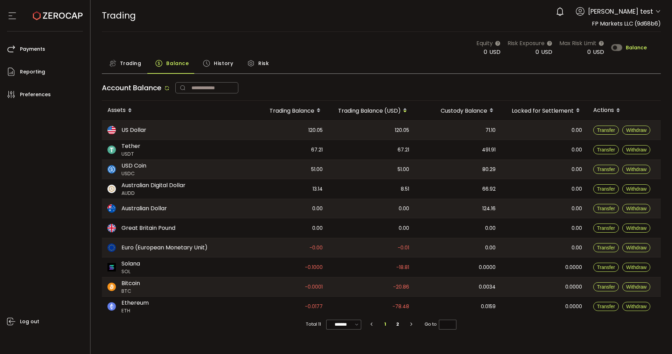  Describe the element at coordinates (135, 311) in the screenshot. I see `span: ETH` at that location.